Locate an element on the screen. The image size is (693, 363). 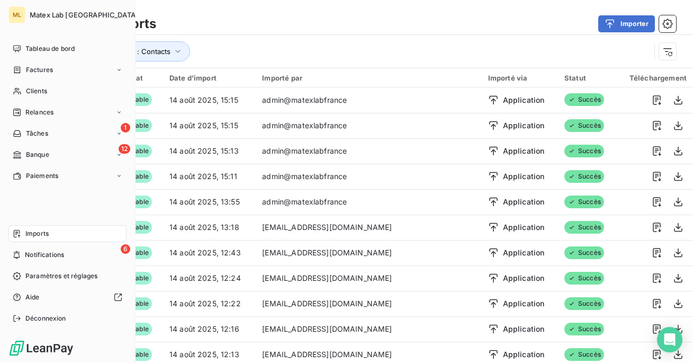
a: Clients is located at coordinates (67, 91).